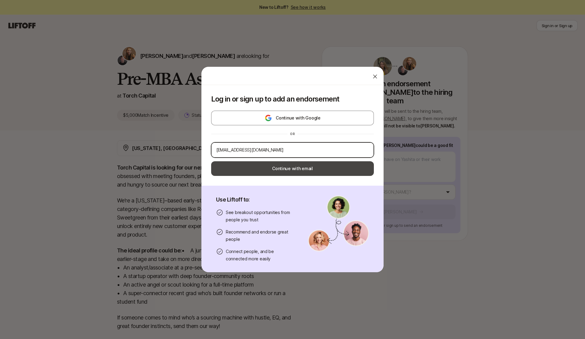 The image size is (585, 339). I want to click on div: or, so click(293, 134).